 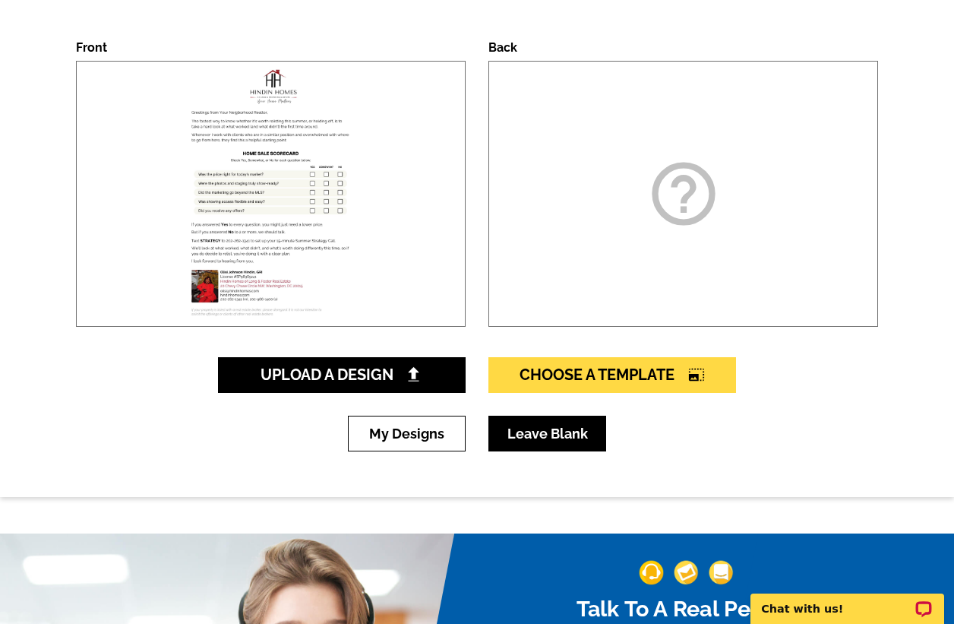 What do you see at coordinates (96, 33) in the screenshot?
I see `p: Chat with us!` at bounding box center [96, 33].